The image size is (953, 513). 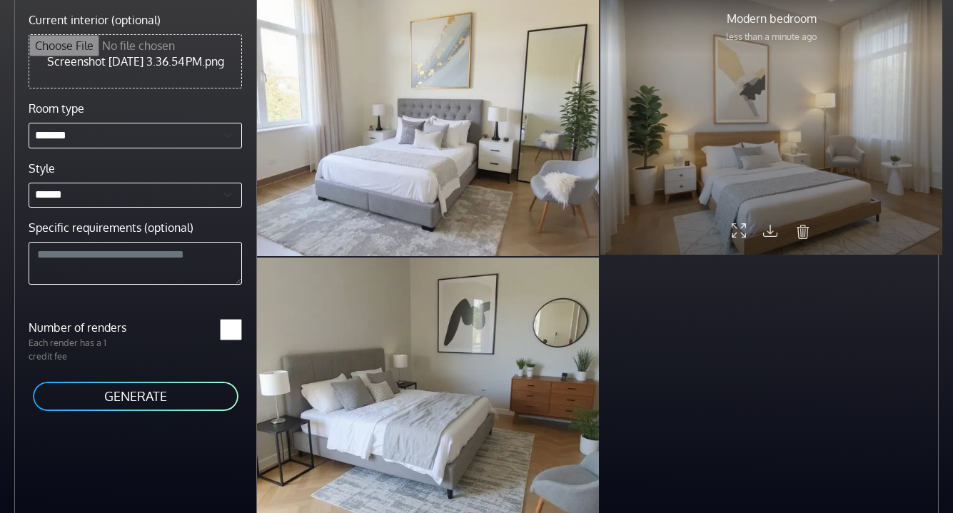 I want to click on p: Each render has a 1 credit fee, so click(x=78, y=350).